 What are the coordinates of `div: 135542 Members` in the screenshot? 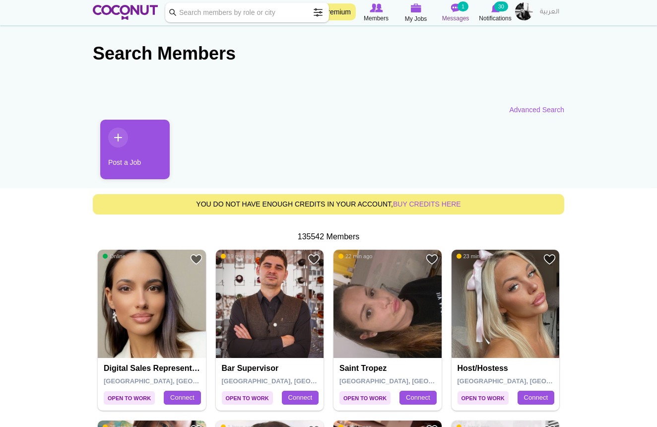 It's located at (329, 237).